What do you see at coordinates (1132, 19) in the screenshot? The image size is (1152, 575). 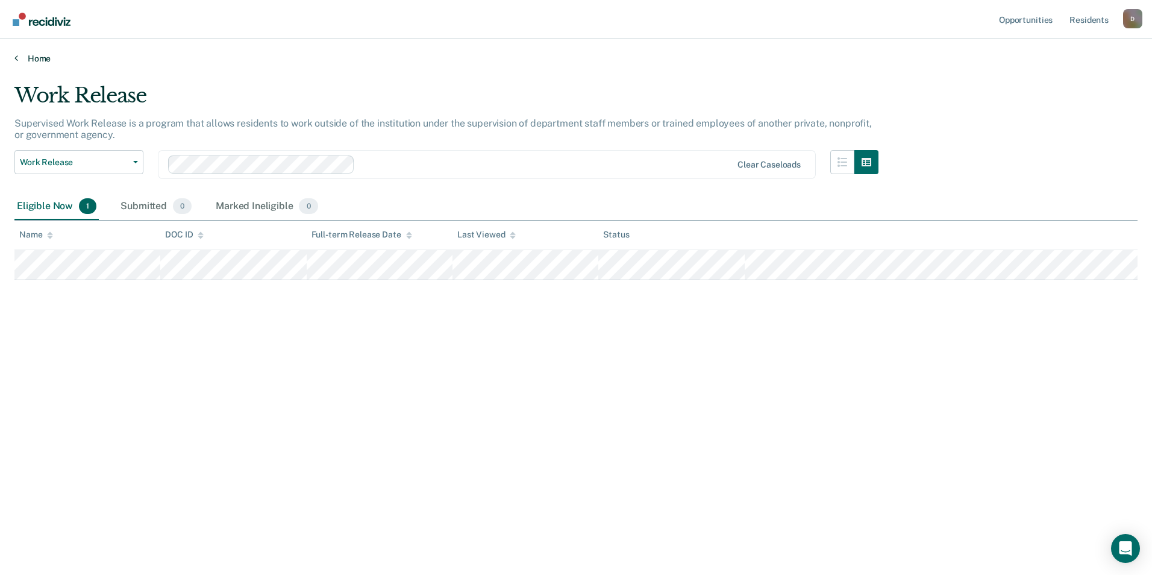 I see `div: D` at bounding box center [1132, 19].